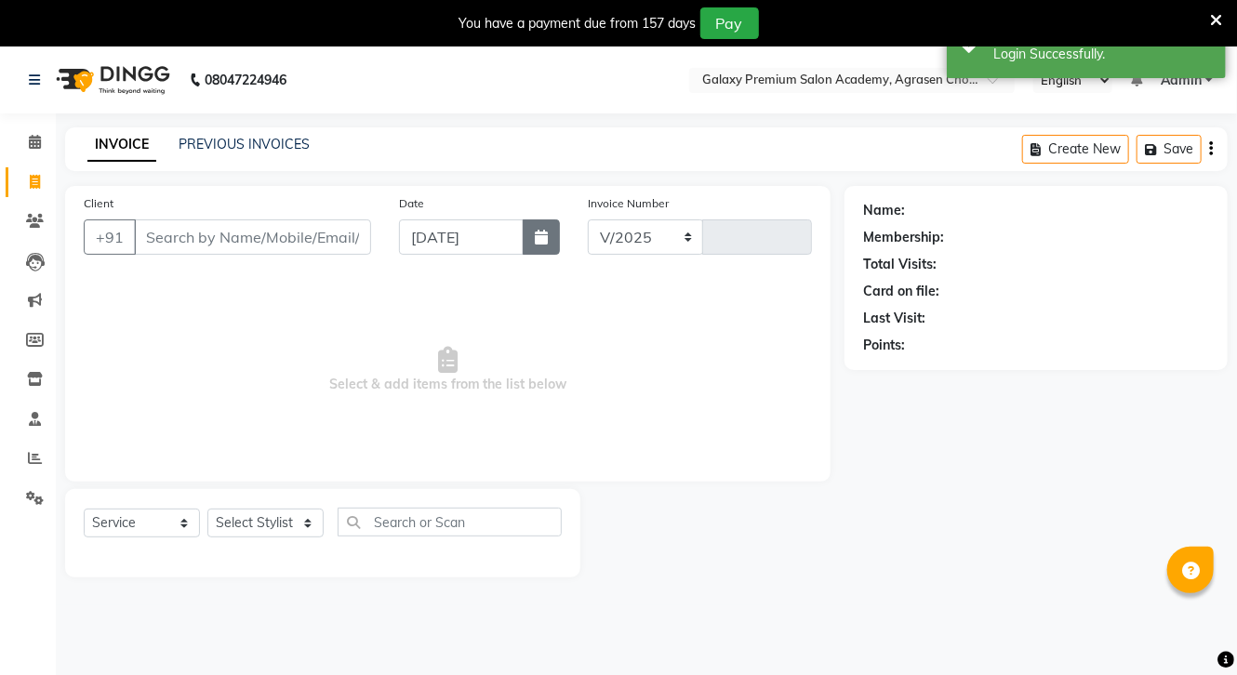 The width and height of the screenshot is (1237, 675). What do you see at coordinates (1102, 54) in the screenshot?
I see `div: Login Successfully.` at bounding box center [1102, 54].